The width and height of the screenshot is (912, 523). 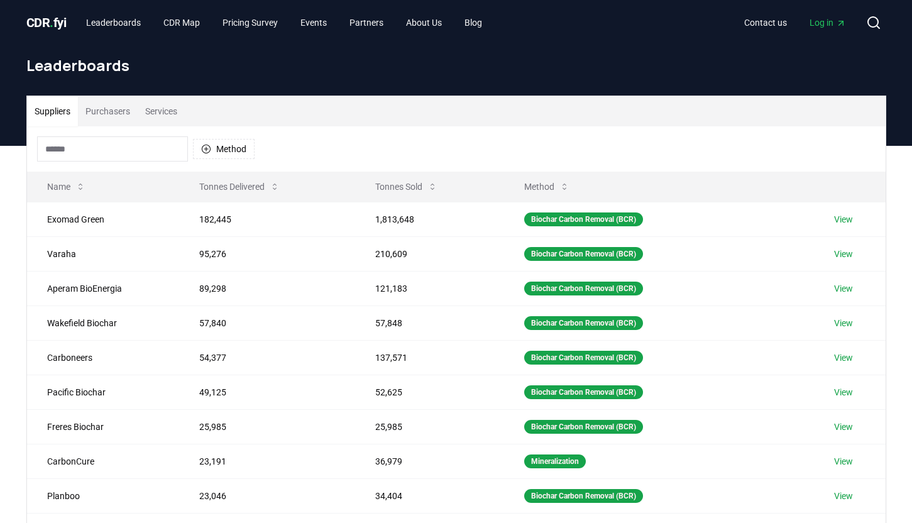 I want to click on td: 52,625, so click(x=429, y=391).